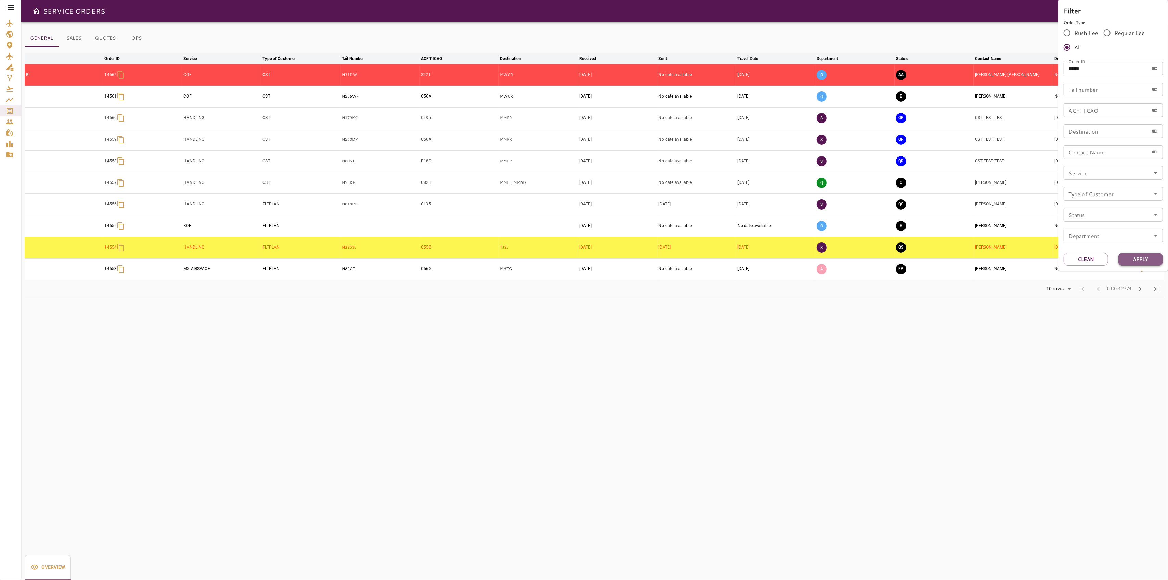  What do you see at coordinates (1130, 33) in the screenshot?
I see `span: Regular Fee` at bounding box center [1130, 33].